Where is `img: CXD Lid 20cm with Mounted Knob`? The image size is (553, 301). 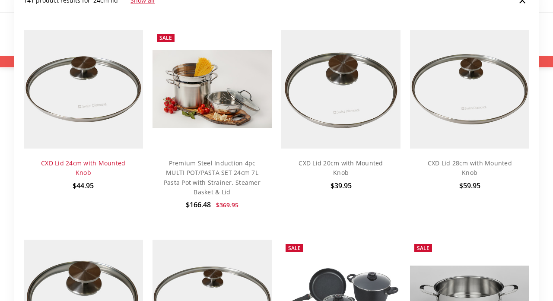
img: CXD Lid 20cm with Mounted Knob is located at coordinates (341, 89).